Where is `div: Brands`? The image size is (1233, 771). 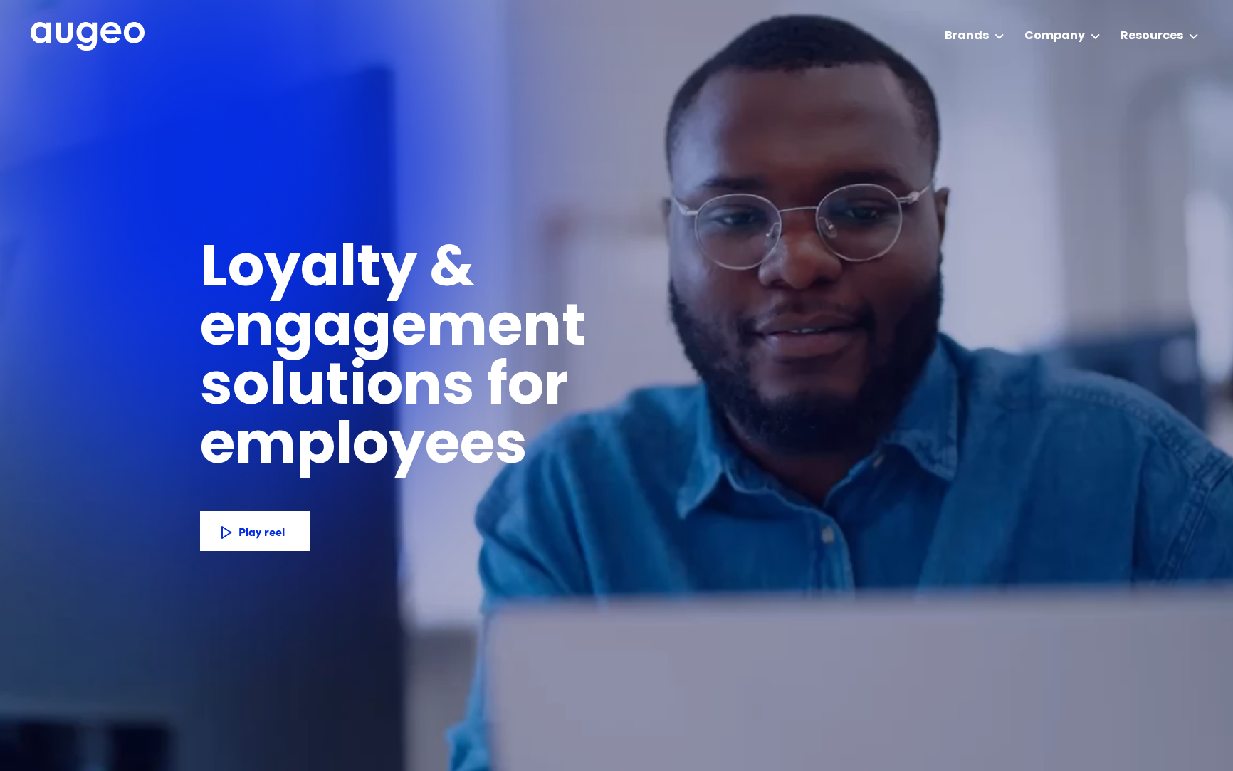
div: Brands is located at coordinates (967, 36).